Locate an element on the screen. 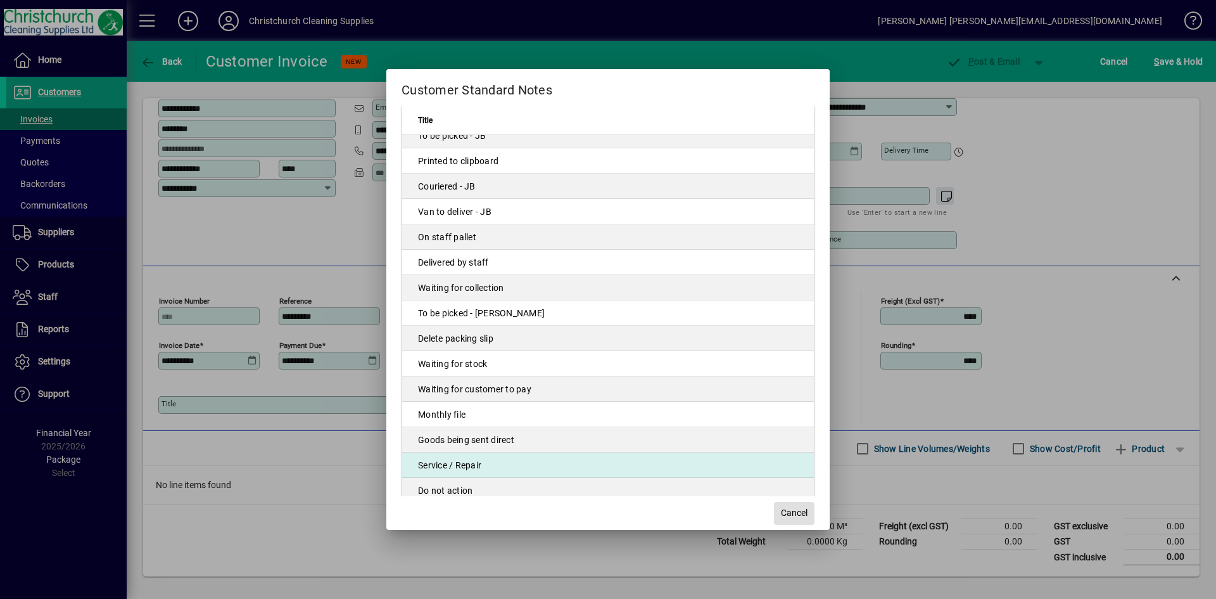 The height and width of the screenshot is (599, 1216). td: Do not action is located at coordinates (608, 490).